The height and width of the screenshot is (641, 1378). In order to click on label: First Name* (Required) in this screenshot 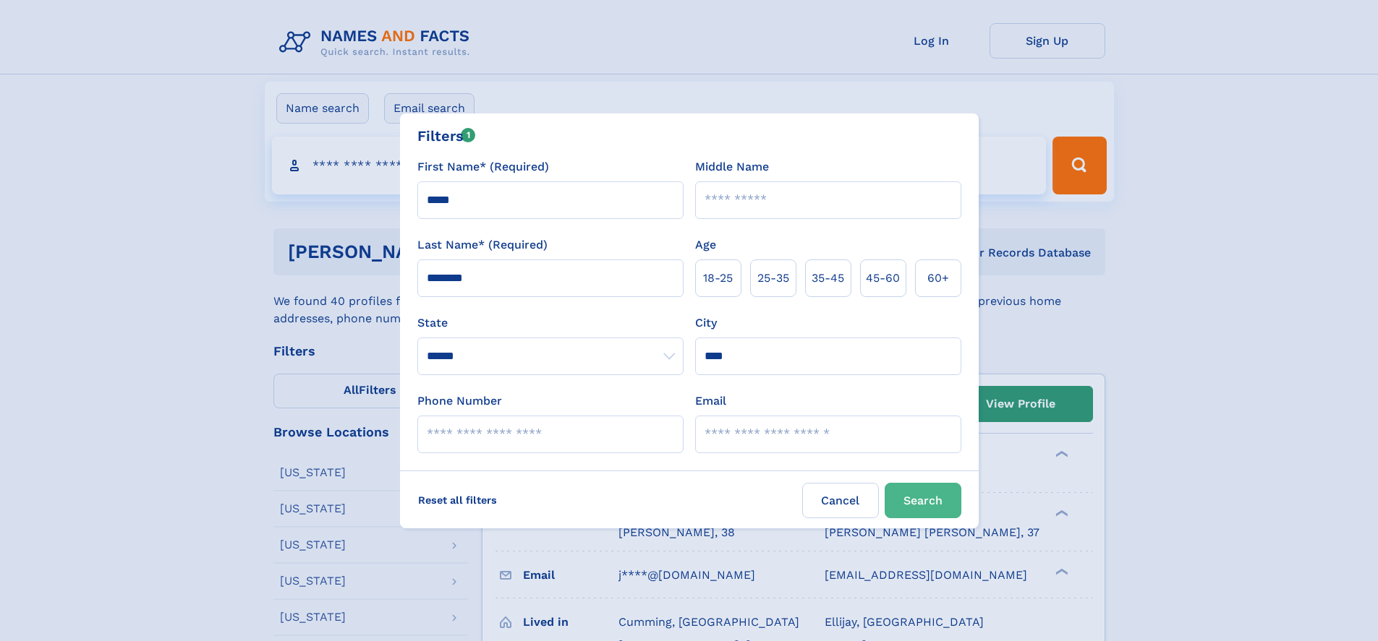, I will do `click(483, 167)`.